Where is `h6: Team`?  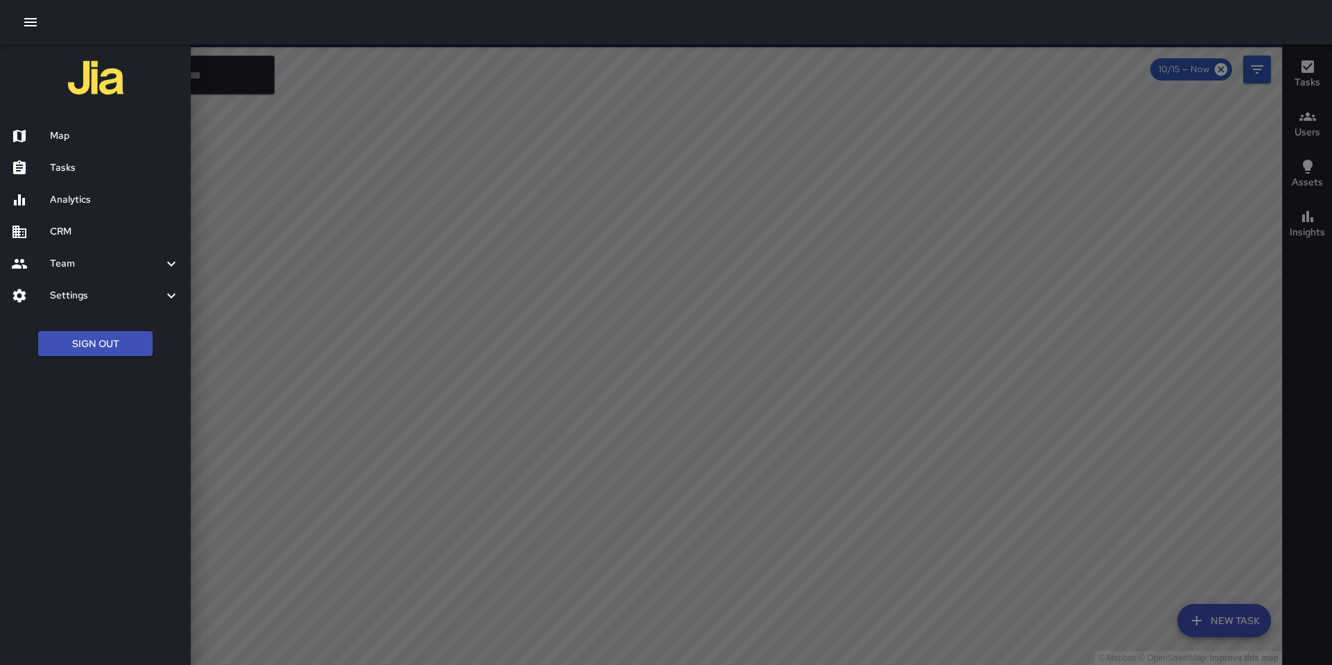 h6: Team is located at coordinates (106, 264).